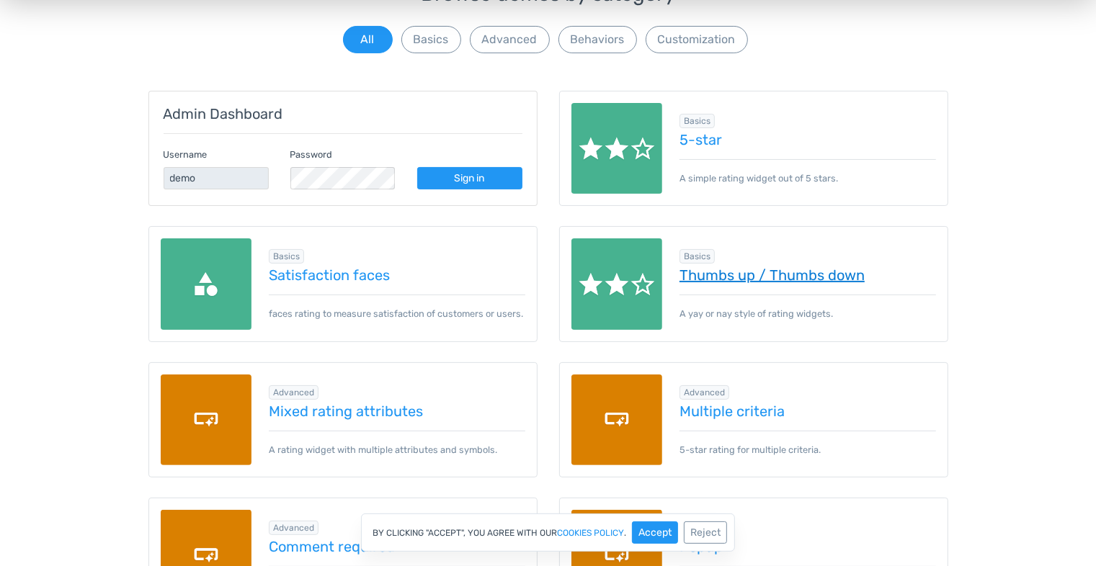 The image size is (1096, 566). Describe the element at coordinates (397, 308) in the screenshot. I see `p: faces rating to measure satisfaction of customers or users.` at that location.